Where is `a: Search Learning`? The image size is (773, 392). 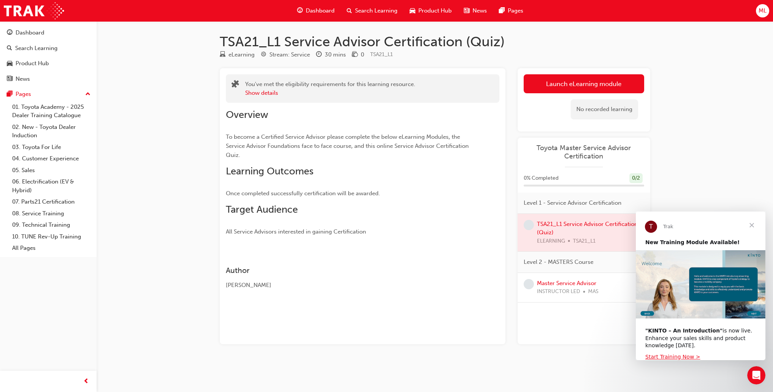
a: Search Learning is located at coordinates (48, 48).